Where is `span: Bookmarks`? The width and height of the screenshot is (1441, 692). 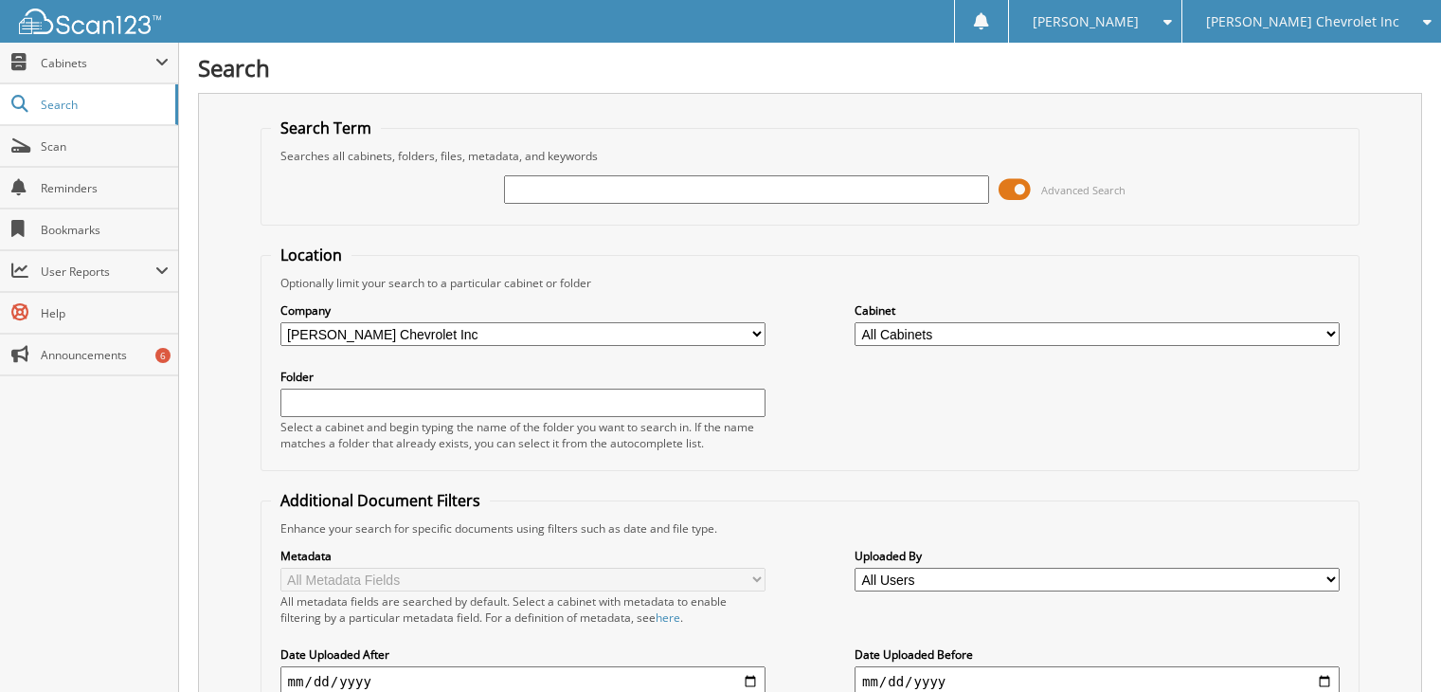
span: Bookmarks is located at coordinates (104, 229).